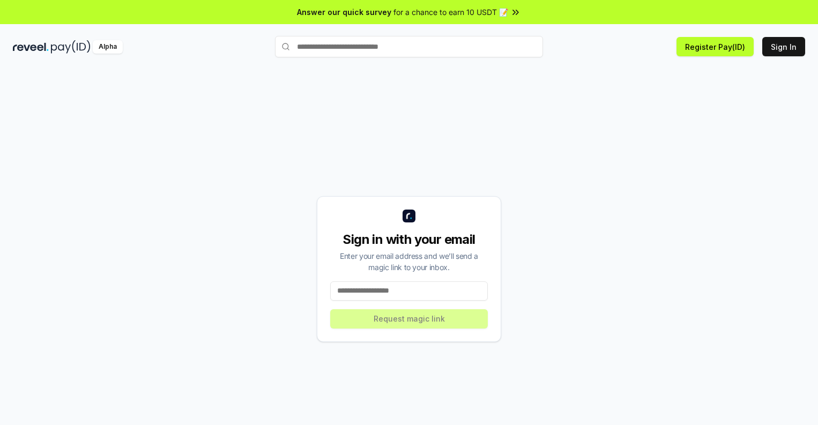 The height and width of the screenshot is (425, 818). What do you see at coordinates (409, 216) in the screenshot?
I see `img: logo_small` at bounding box center [409, 216].